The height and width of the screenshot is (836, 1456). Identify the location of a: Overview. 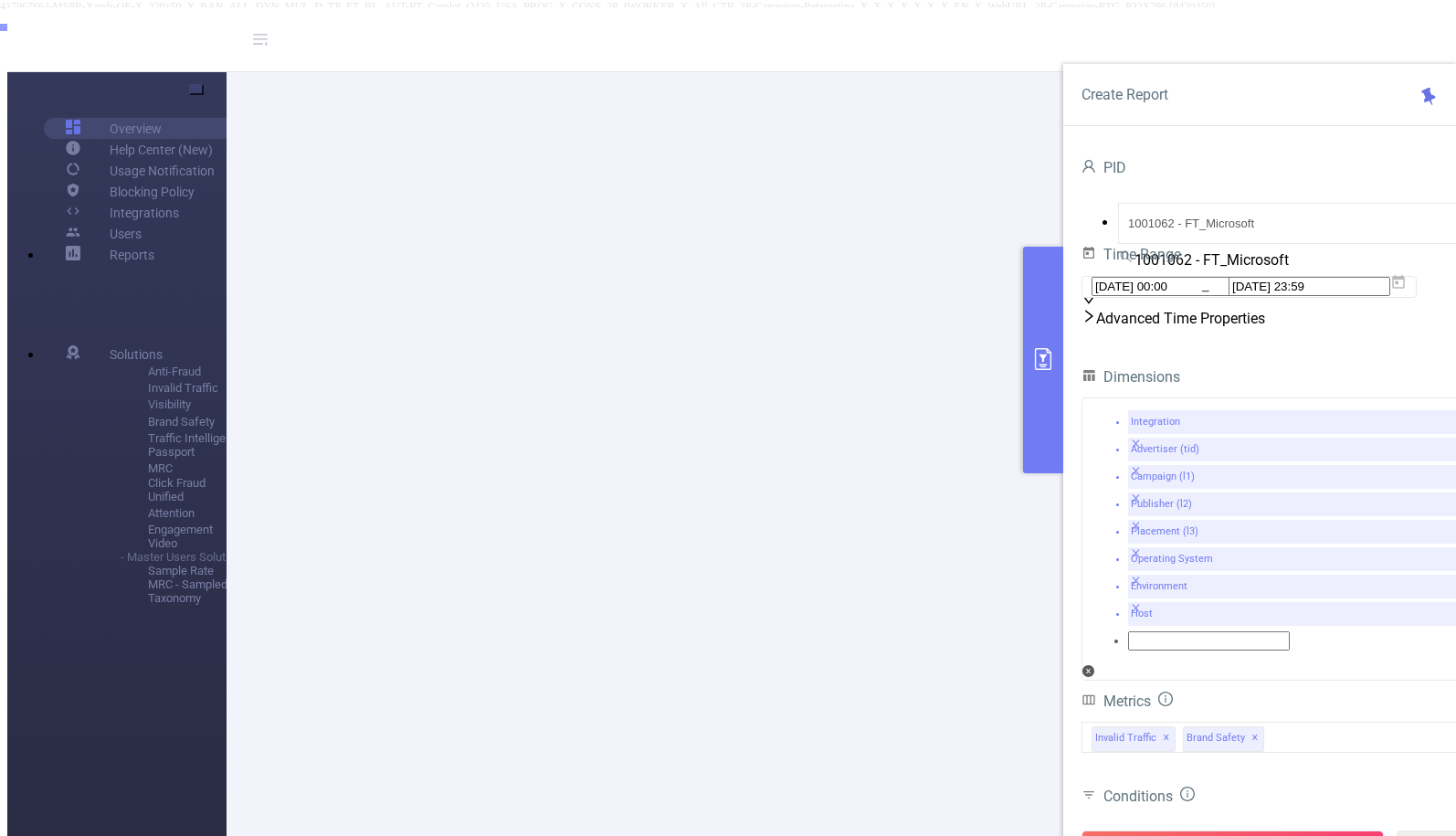
(113, 128).